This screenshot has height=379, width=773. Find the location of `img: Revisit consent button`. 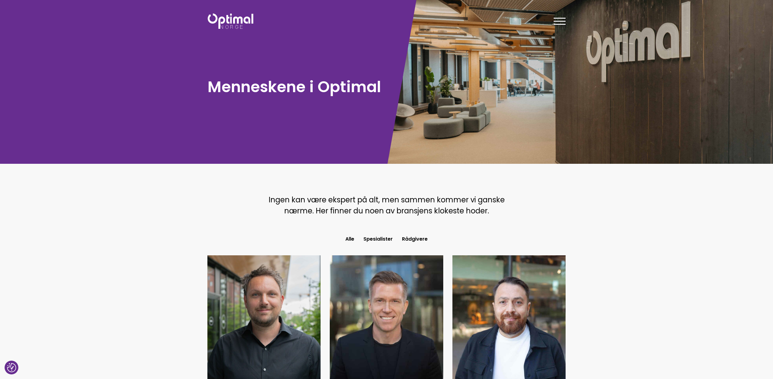

img: Revisit consent button is located at coordinates (12, 368).